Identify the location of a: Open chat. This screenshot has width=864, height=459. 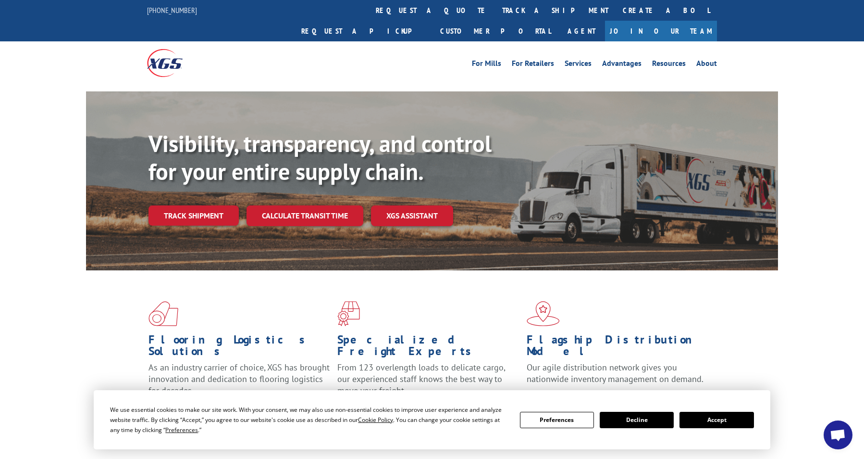
(838, 435).